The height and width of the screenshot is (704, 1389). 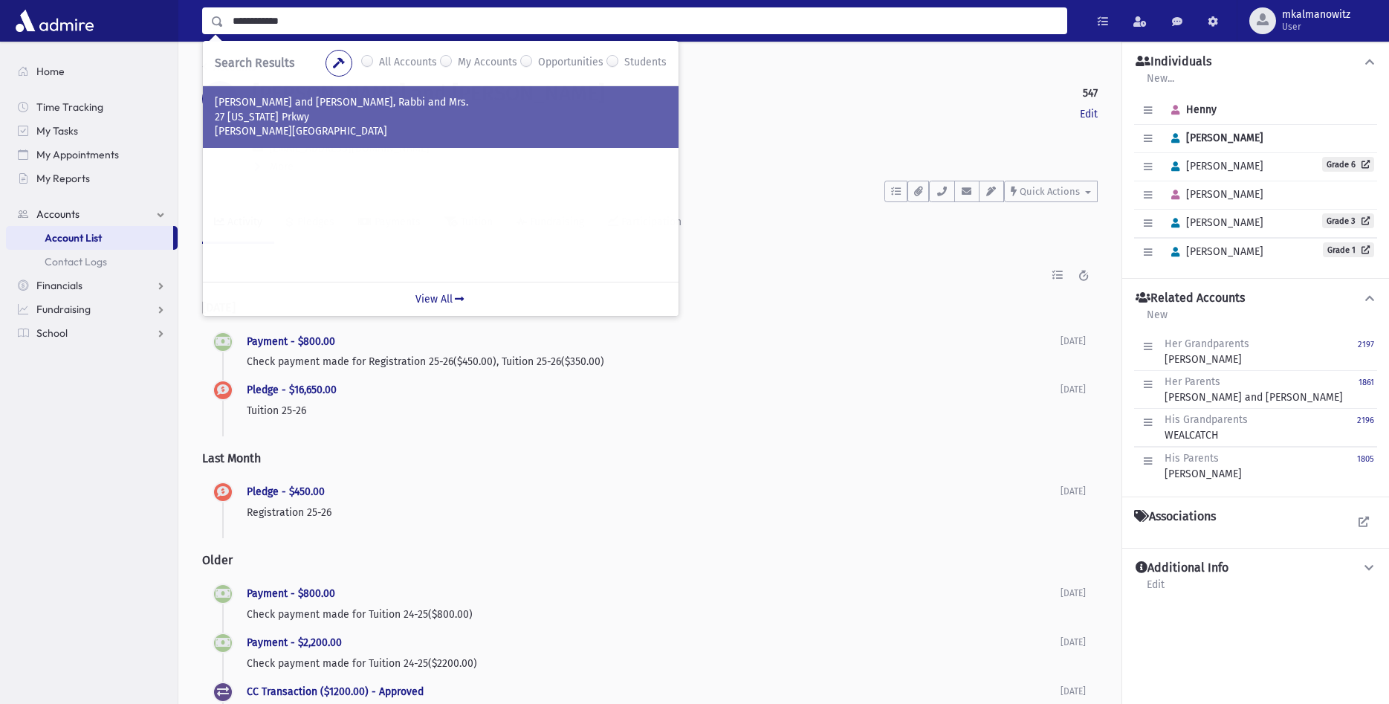 What do you see at coordinates (91, 131) in the screenshot?
I see `a: My Tasks` at bounding box center [91, 131].